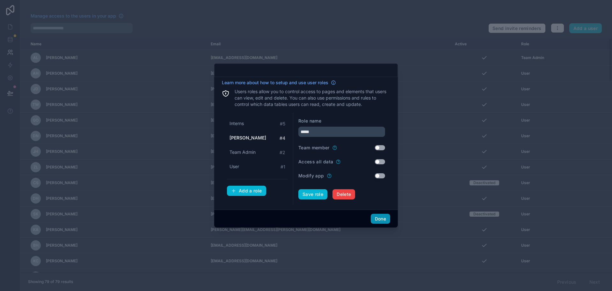 This screenshot has width=612, height=291. Describe the element at coordinates (282, 152) in the screenshot. I see `span: # 2` at that location.